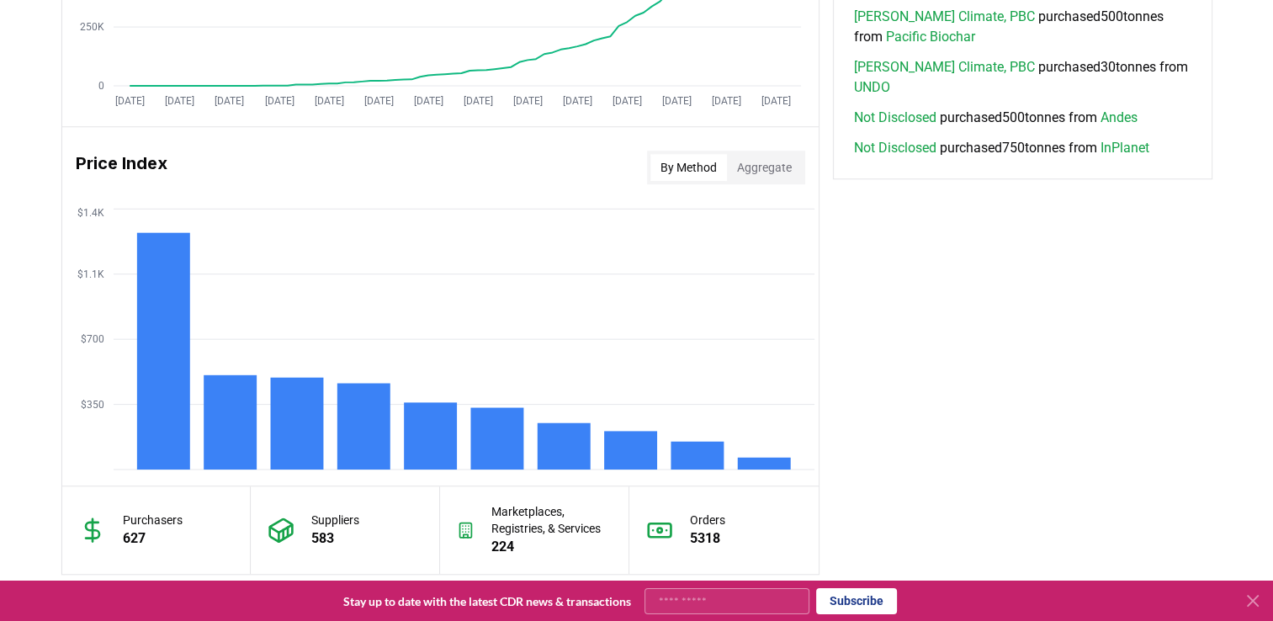 The image size is (1273, 621). I want to click on p: Marketplaces, Registries, & Services, so click(551, 520).